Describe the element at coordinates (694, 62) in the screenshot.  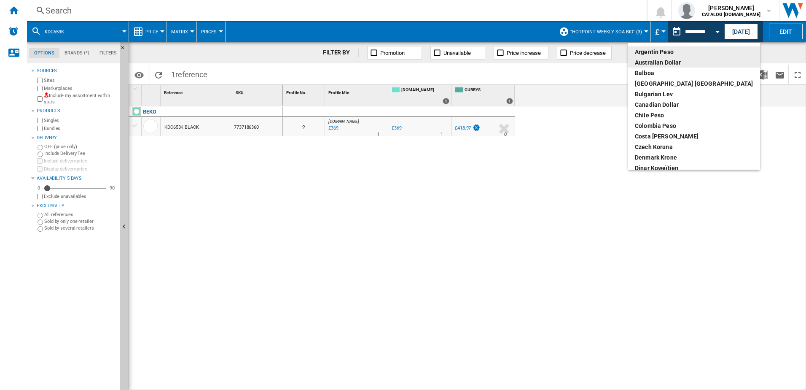
I see `div: Australian Dollar` at that location.